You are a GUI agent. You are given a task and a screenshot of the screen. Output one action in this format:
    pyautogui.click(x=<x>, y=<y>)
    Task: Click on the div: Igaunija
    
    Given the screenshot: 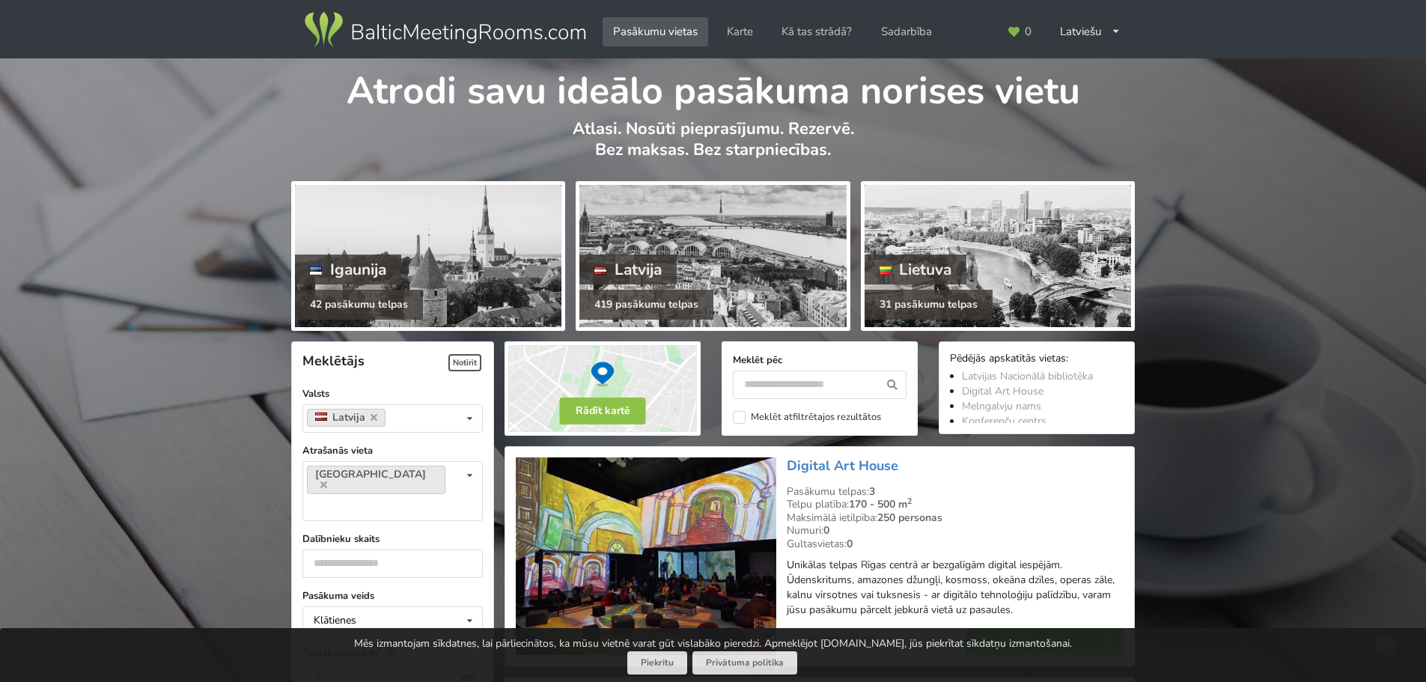 What is the action you would take?
    pyautogui.click(x=348, y=269)
    